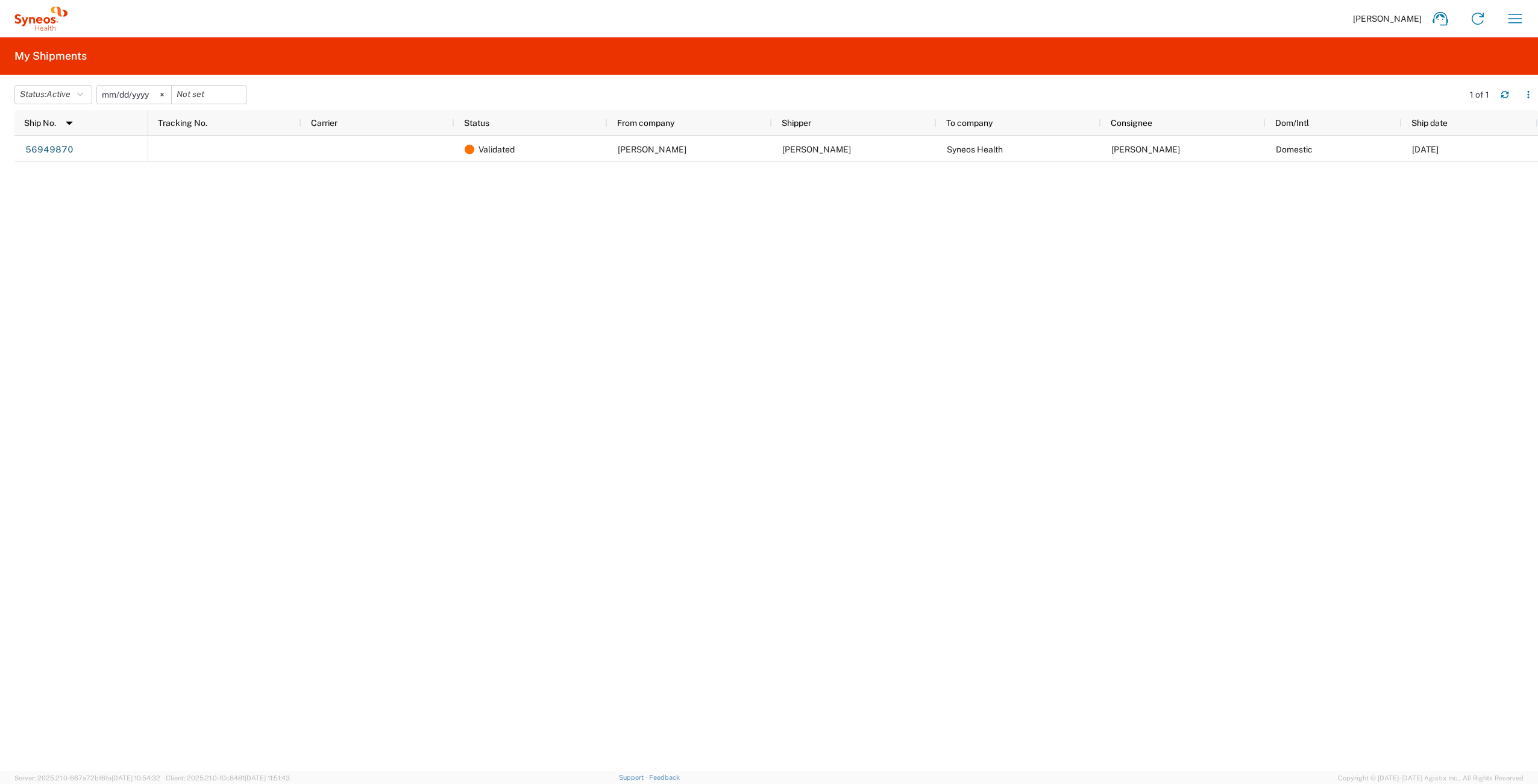  What do you see at coordinates (53, 94) in the screenshot?
I see `button: Status:Active` at bounding box center [53, 94].